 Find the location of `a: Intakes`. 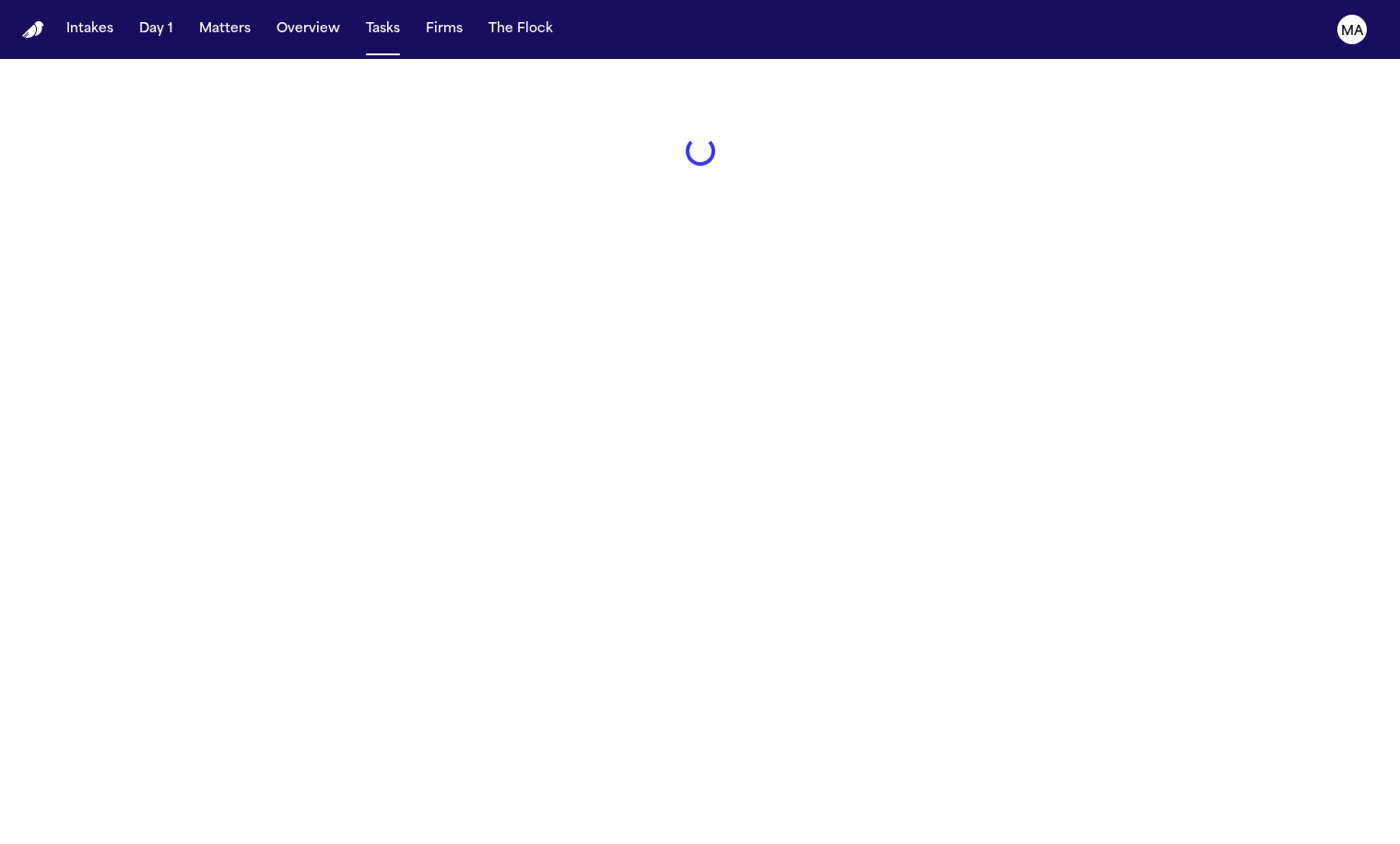

a: Intakes is located at coordinates (90, 30).